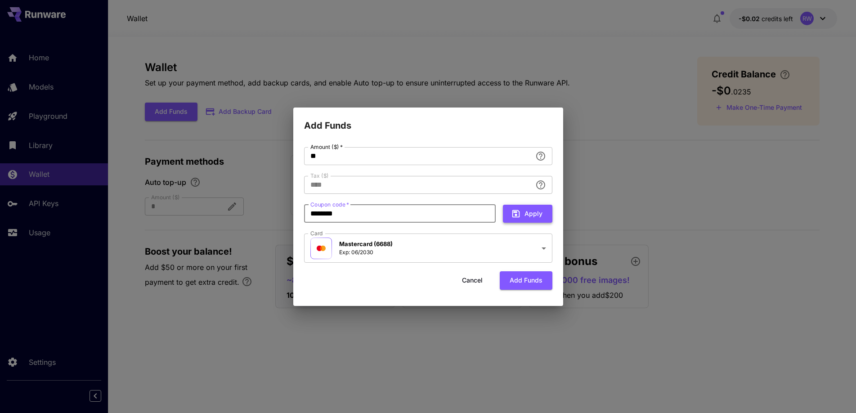  Describe the element at coordinates (327, 147) in the screenshot. I see `label: Amount ($)` at that location.